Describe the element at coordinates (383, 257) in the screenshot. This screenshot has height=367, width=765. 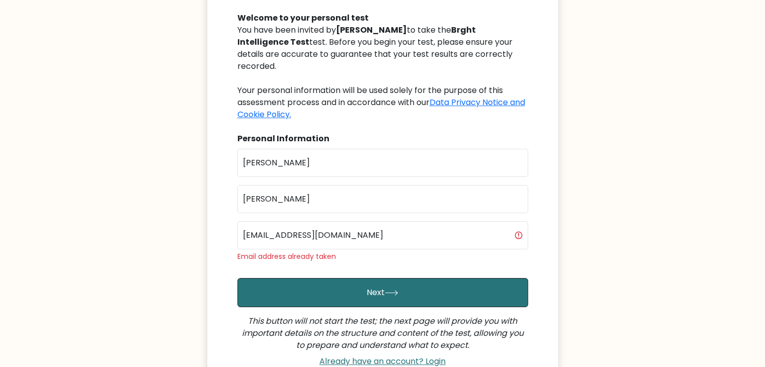
I see `div: Email address already taken` at that location.